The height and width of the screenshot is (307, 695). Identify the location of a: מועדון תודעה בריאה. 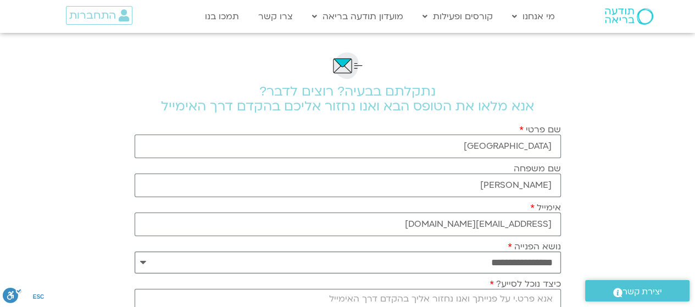
(358, 16).